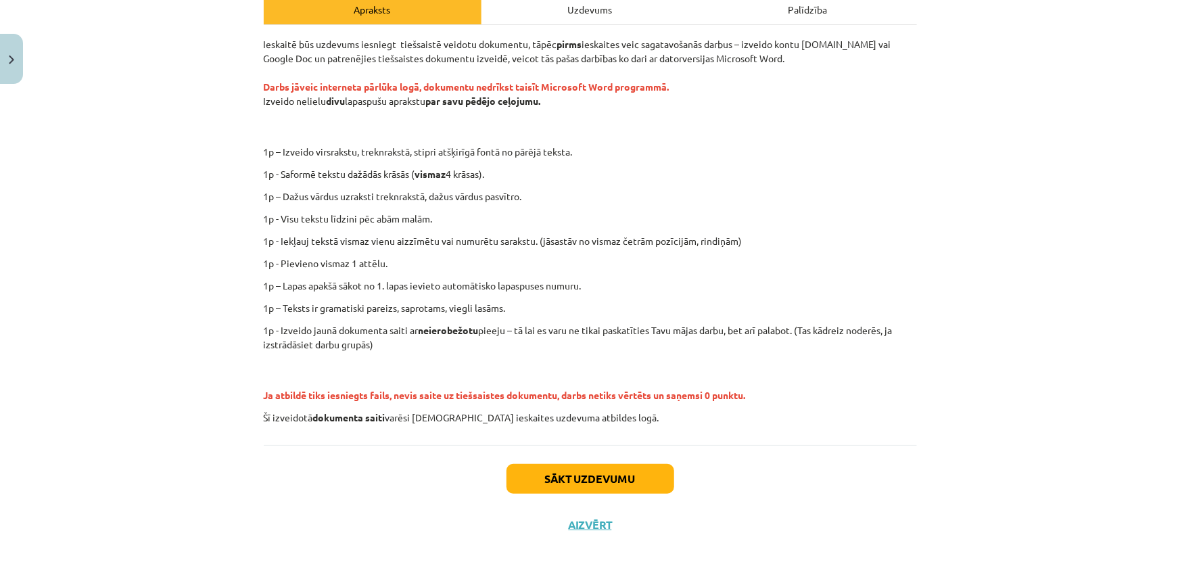 This screenshot has width=1180, height=581. What do you see at coordinates (431, 174) in the screenshot?
I see `strong: vismaz` at bounding box center [431, 174].